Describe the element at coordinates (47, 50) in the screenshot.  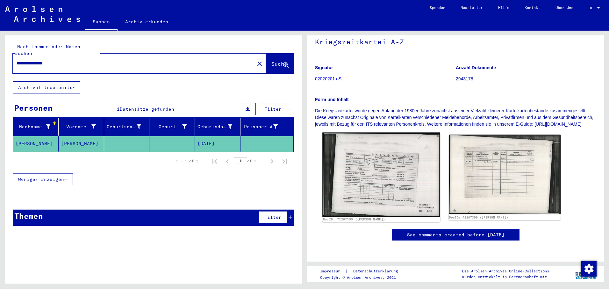
I see `mat-label: Nach Themen oder Namen suchen` at that location.